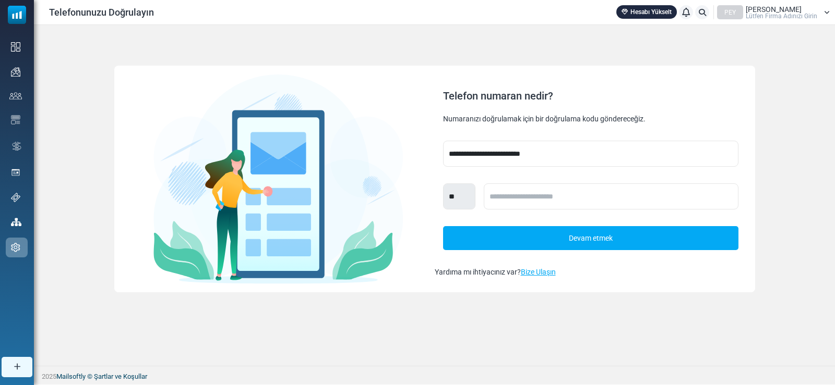 Image resolution: width=835 pixels, height=385 pixels. What do you see at coordinates (477, 272) in the screenshot?
I see `font: Yardıma mı ihtiyacınız var?` at bounding box center [477, 272].